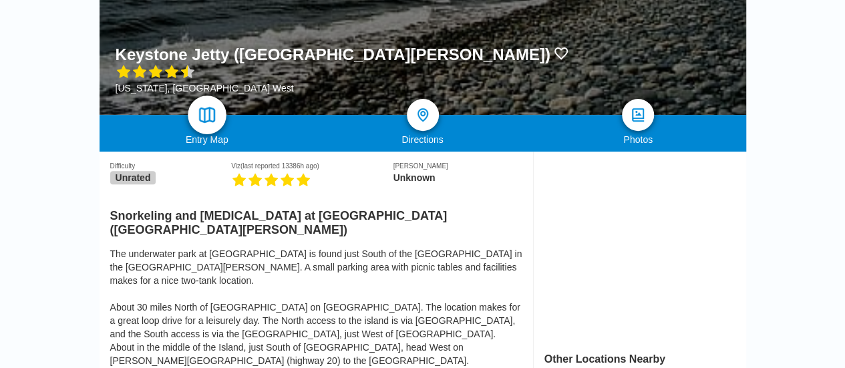 The width and height of the screenshot is (845, 368). I want to click on img: photos, so click(638, 115).